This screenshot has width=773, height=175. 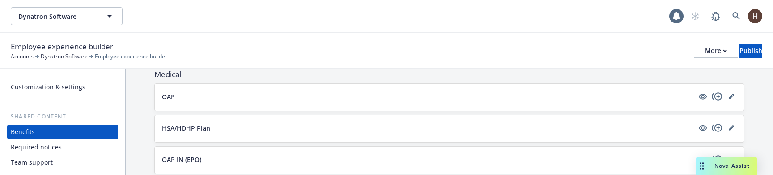 I want to click on div: Customization & settings, so click(x=48, y=87).